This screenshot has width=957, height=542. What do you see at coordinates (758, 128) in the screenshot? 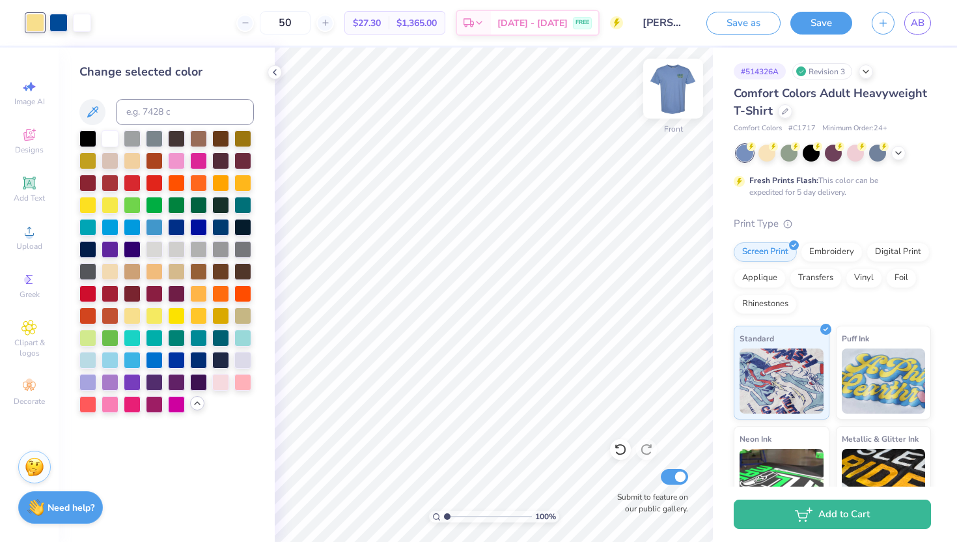
I see `span: Comfort Colors` at bounding box center [758, 128].